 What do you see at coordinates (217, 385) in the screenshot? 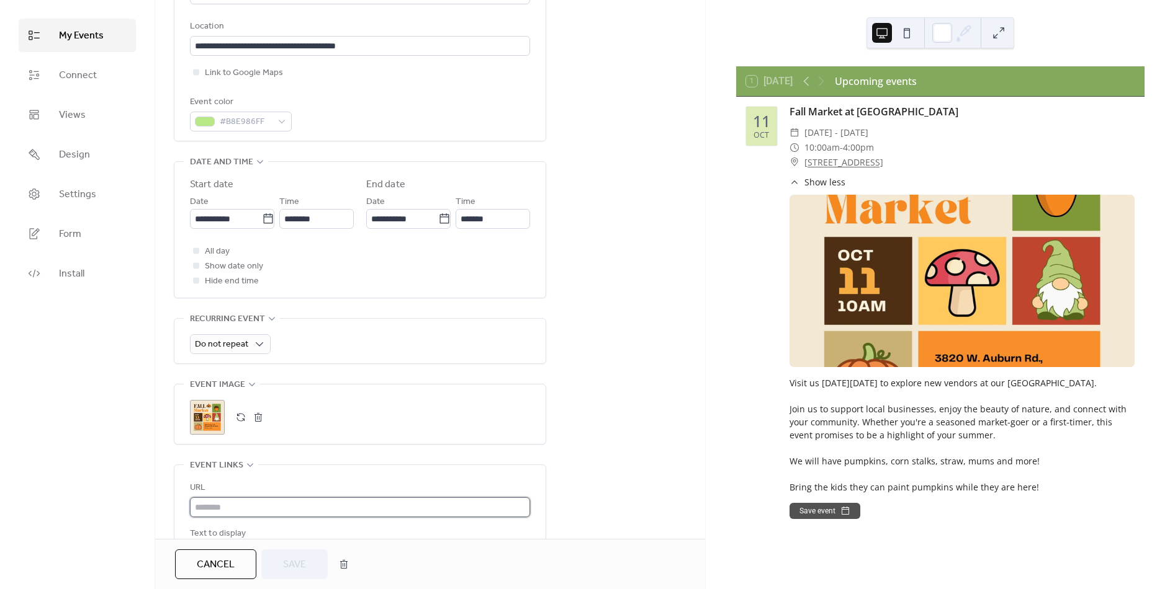
I see `span: Event image` at bounding box center [217, 385].